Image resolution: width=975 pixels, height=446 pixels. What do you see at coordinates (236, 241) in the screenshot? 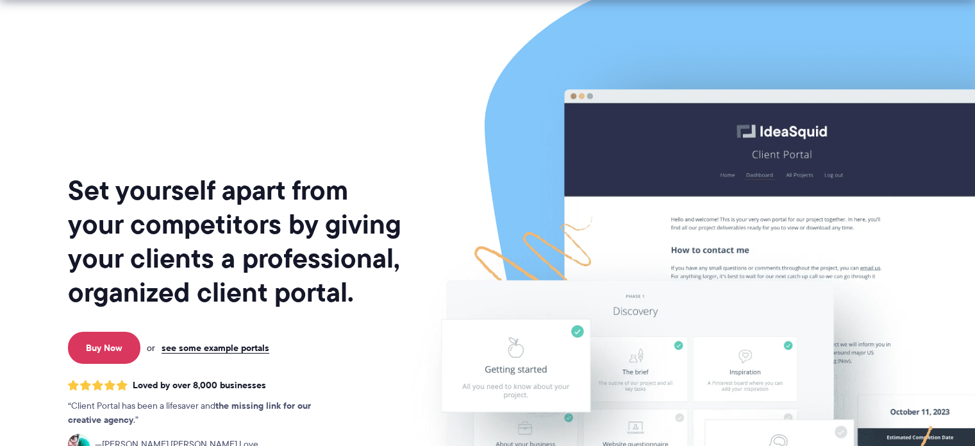
I see `h1: Set yourself apart from your competitors by giving your clients a professional, organized client ...` at bounding box center [236, 241].